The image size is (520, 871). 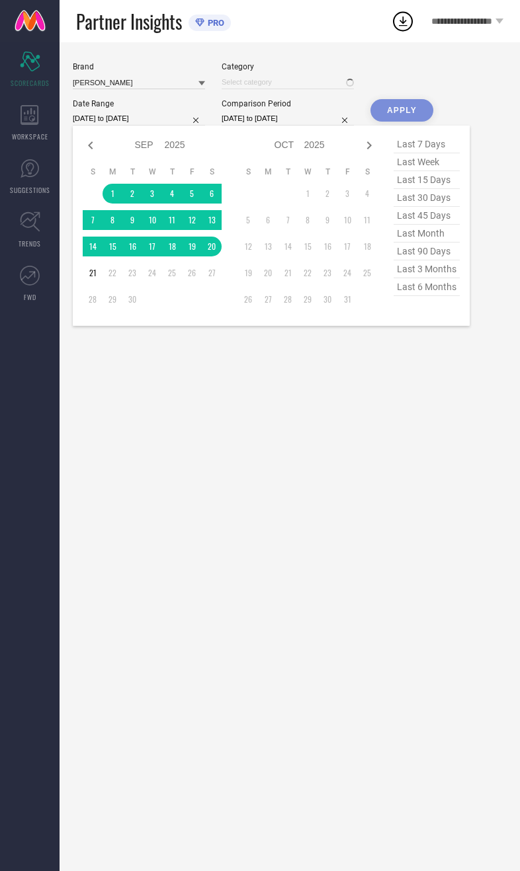 I want to click on td: Tue Sep 23 2025, so click(x=132, y=273).